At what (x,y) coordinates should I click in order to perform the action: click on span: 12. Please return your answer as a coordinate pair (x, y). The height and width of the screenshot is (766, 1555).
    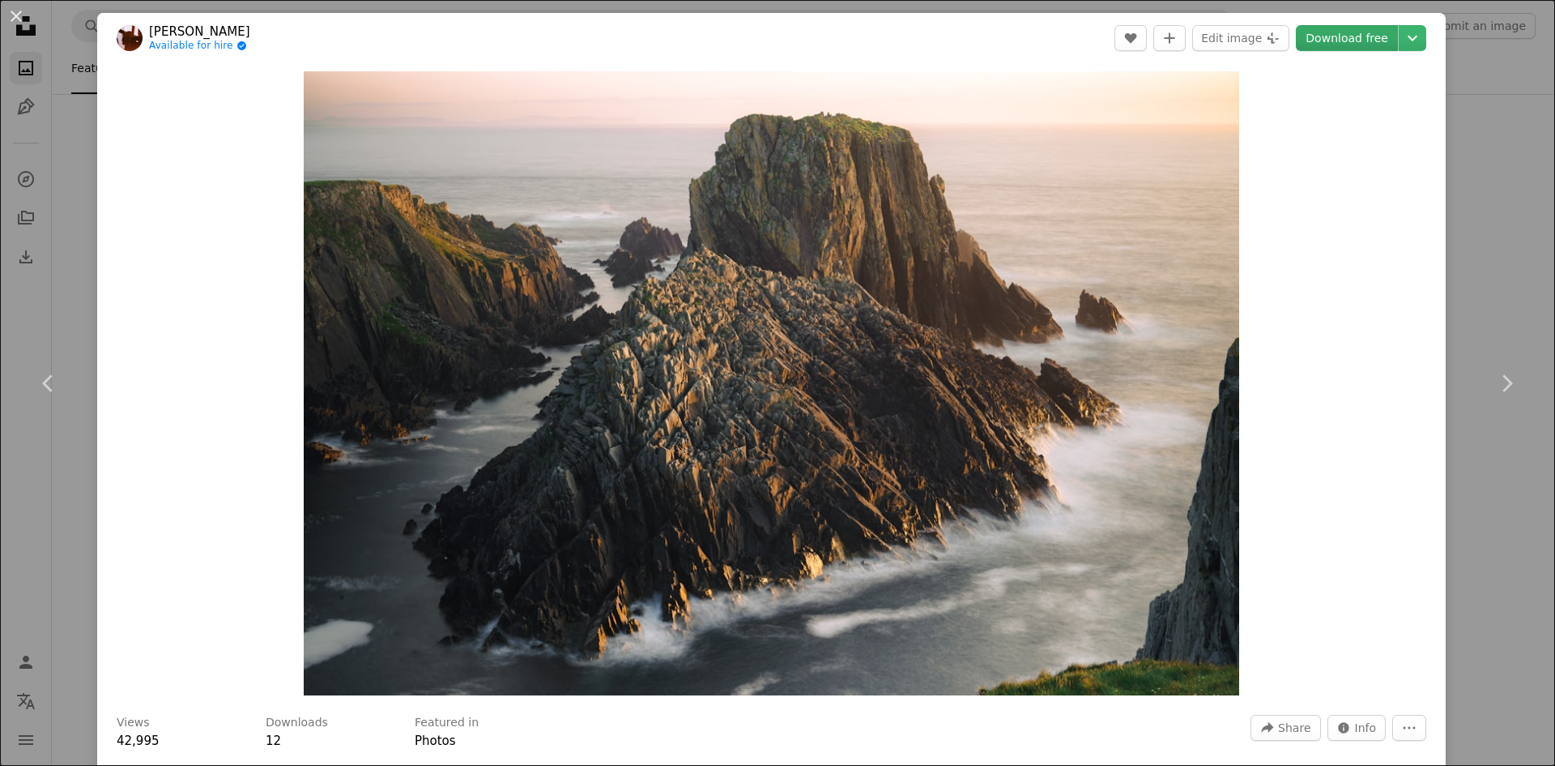
    Looking at the image, I should click on (273, 740).